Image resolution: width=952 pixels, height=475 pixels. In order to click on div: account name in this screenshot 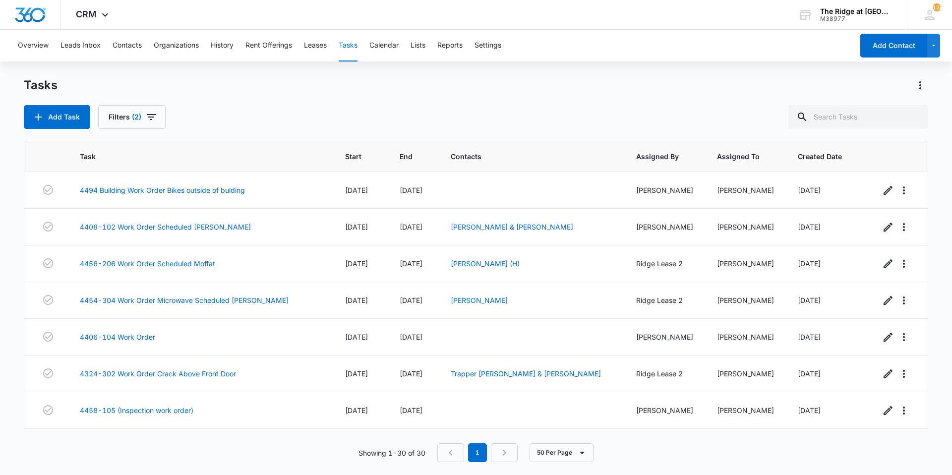, I will do `click(856, 11)`.